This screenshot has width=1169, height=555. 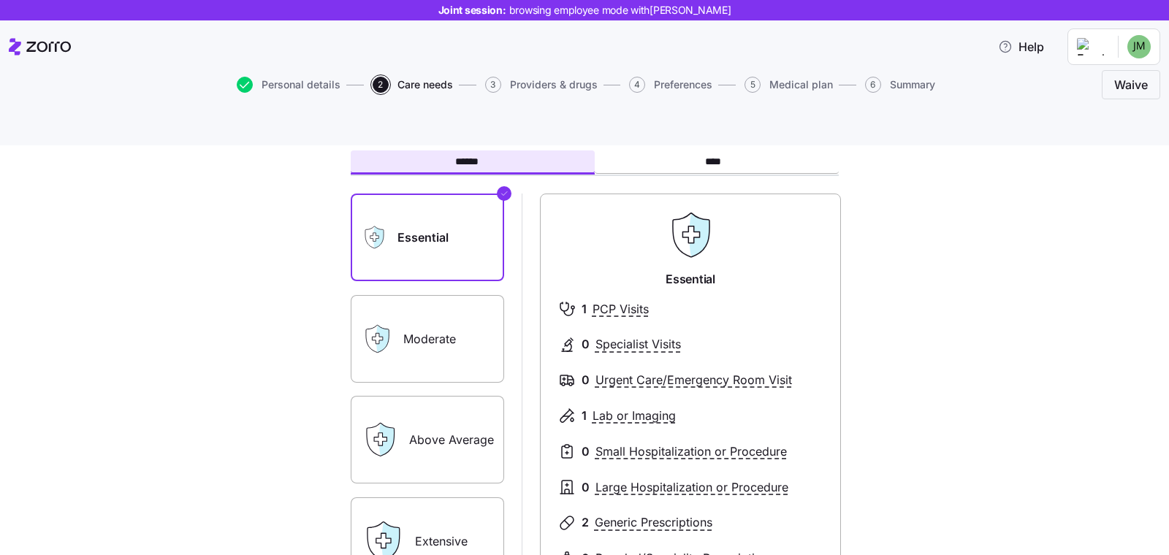 I want to click on span: Providers & drugs, so click(x=554, y=85).